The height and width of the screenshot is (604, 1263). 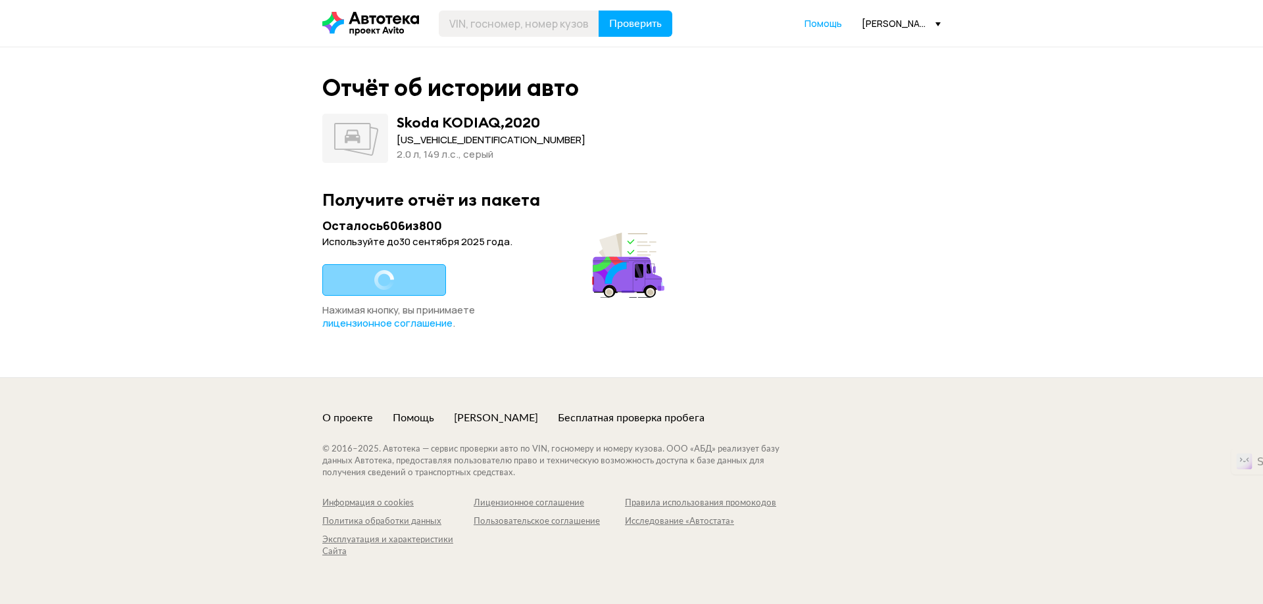 What do you see at coordinates (495, 226) in the screenshot?
I see `div: Осталось 606 из 800` at bounding box center [495, 226].